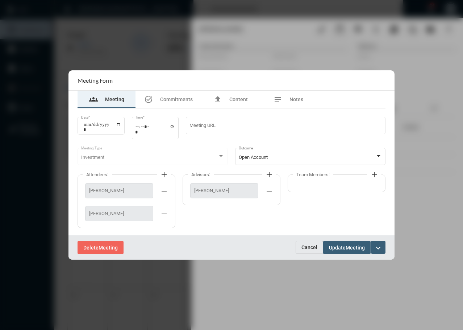  Describe the element at coordinates (93, 99) in the screenshot. I see `mat-icon: groups` at that location.